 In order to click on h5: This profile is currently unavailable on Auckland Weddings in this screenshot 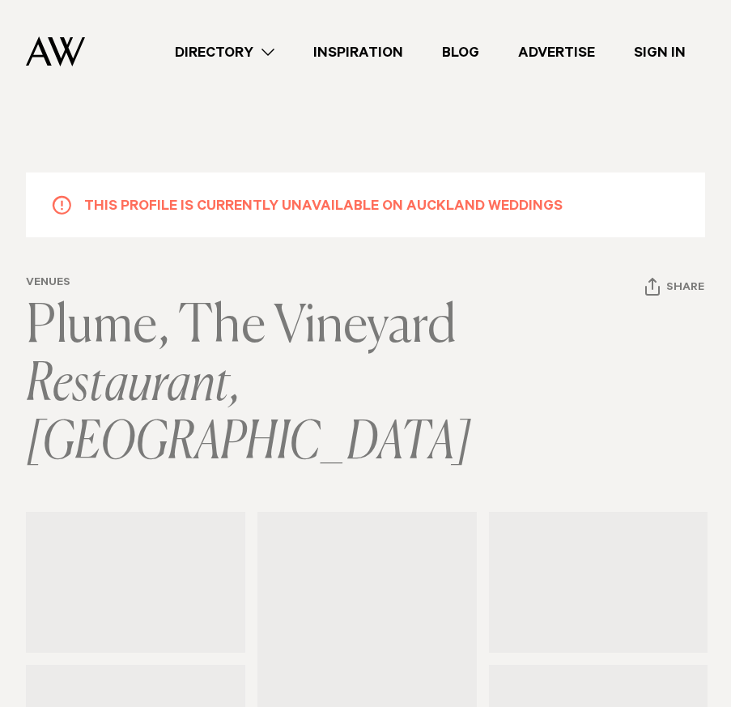, I will do `click(323, 205)`.